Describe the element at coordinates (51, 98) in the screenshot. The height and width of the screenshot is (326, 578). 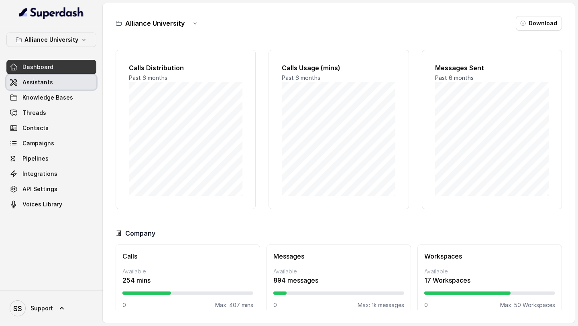
I see `a: Knowledge Bases` at that location.